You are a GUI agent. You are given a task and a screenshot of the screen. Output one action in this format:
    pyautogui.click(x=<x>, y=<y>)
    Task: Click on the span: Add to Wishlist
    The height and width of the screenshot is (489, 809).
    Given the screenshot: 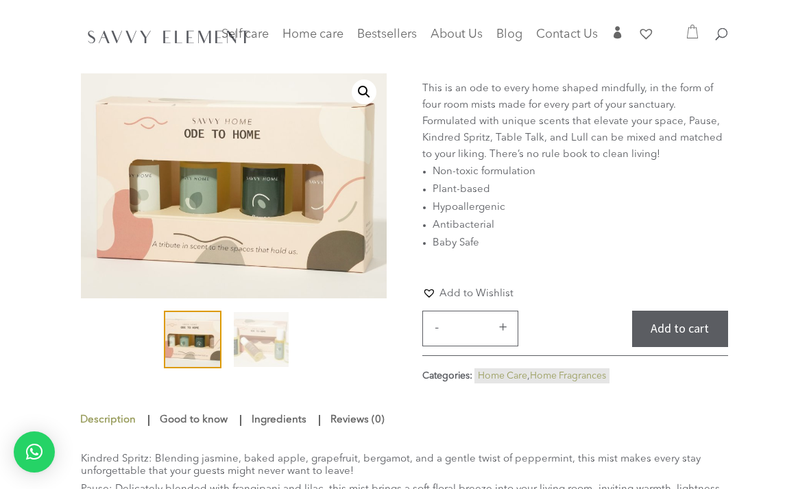 What is the action you would take?
    pyautogui.click(x=477, y=294)
    